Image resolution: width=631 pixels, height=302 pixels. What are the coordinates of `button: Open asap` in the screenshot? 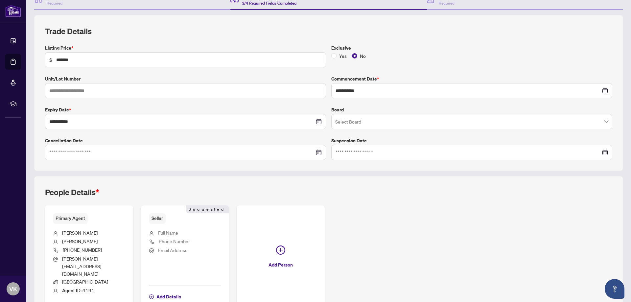 It's located at (614, 289).